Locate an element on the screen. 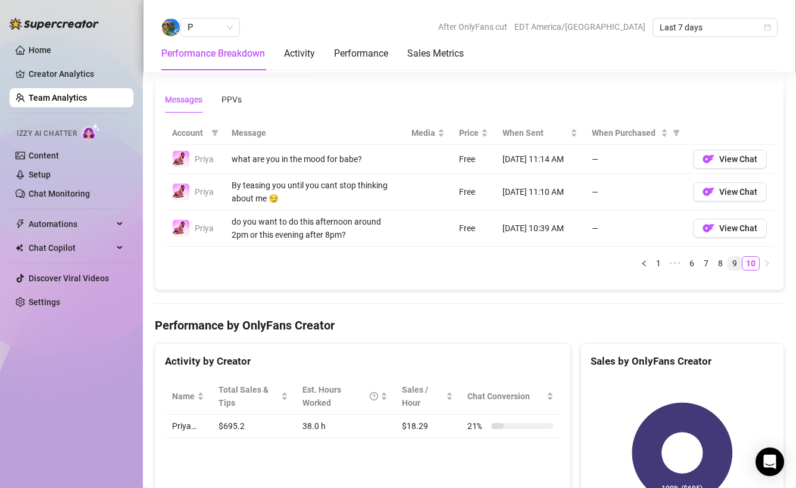 The width and height of the screenshot is (796, 488). span: When Purchased is located at coordinates (625, 133).